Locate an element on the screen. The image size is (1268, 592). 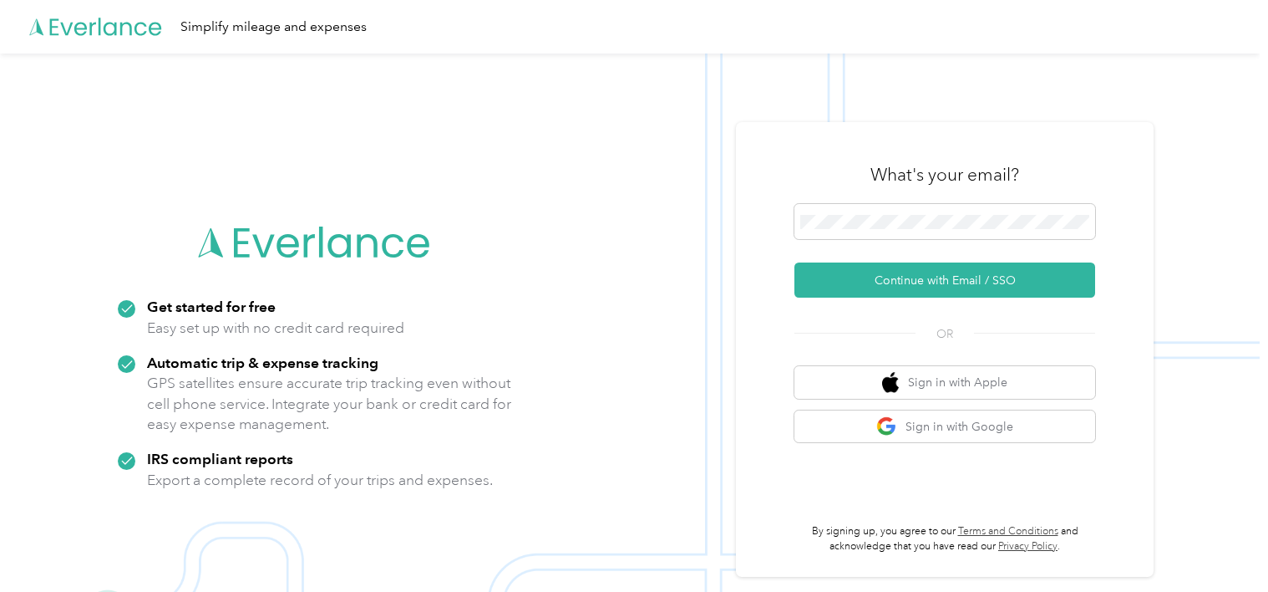
p: By signing up, you agree to our and acknowledge that you have read our . is located at coordinates (945, 538).